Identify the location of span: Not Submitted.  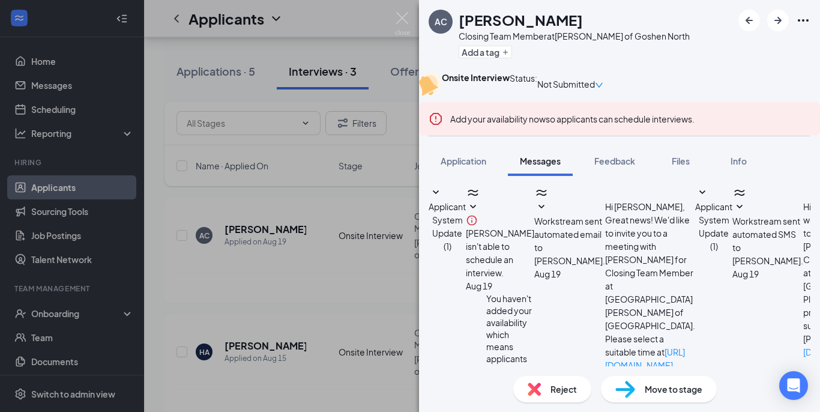
(566, 84).